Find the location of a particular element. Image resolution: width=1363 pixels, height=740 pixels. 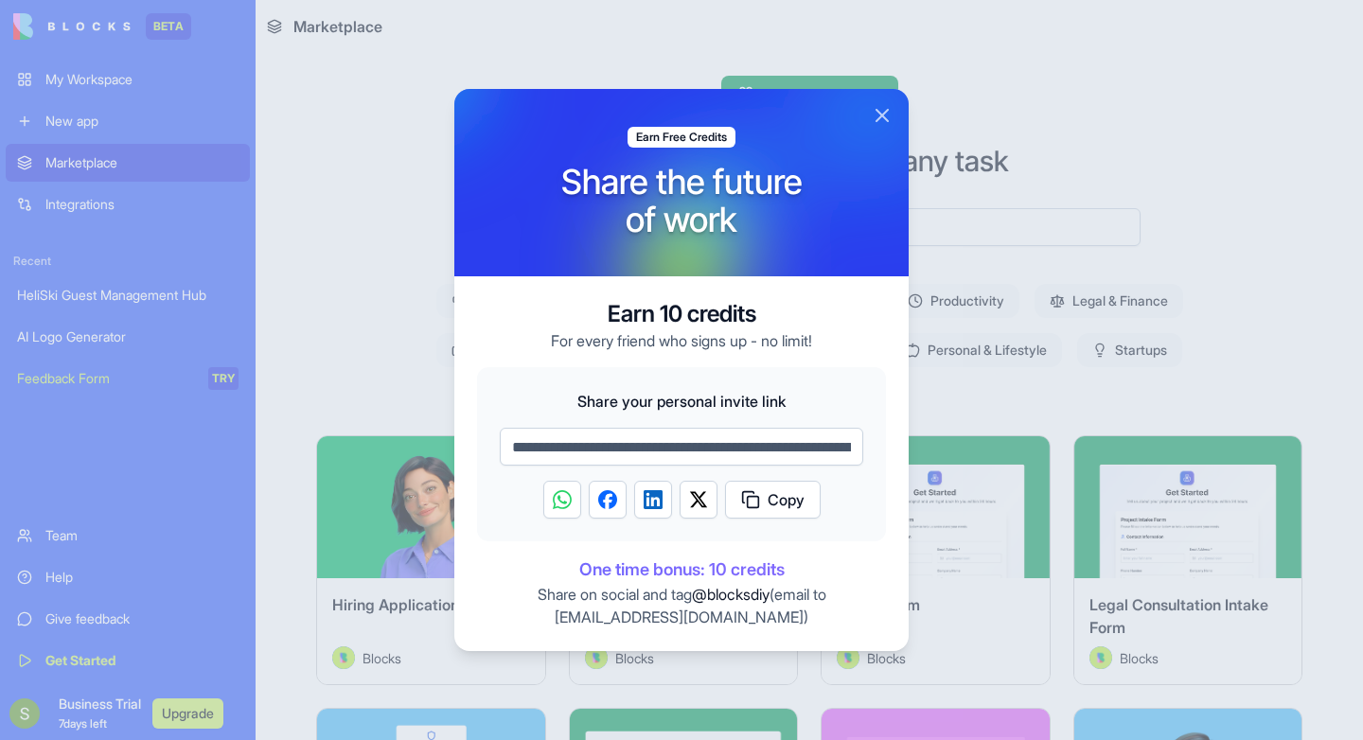

span: @blocksdiy is located at coordinates (731, 595).